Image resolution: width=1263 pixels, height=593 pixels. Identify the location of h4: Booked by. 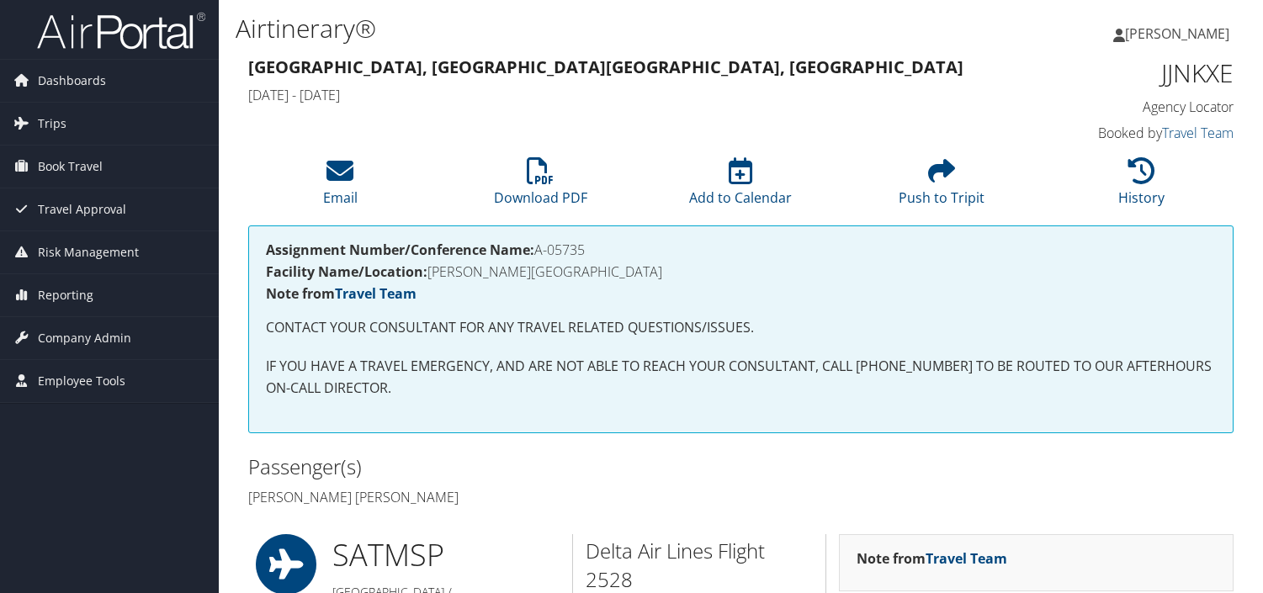
(1120, 133).